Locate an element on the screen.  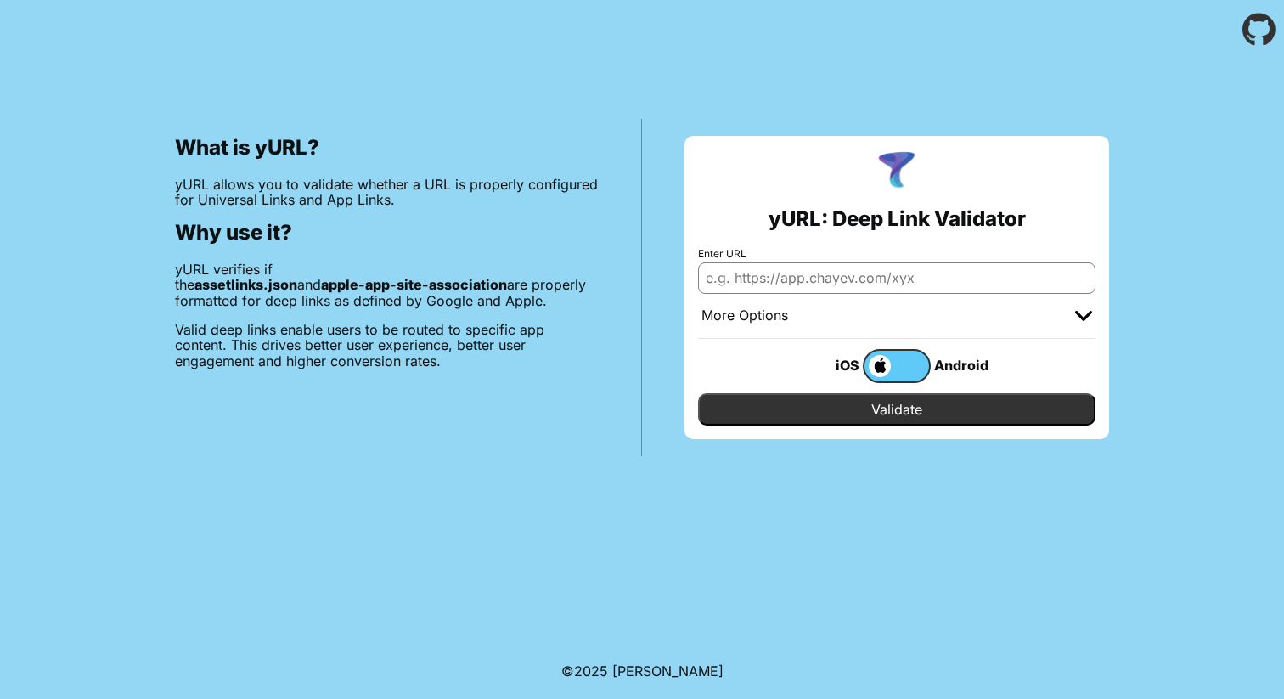
h2: yURL: Deep Link Validator is located at coordinates (897, 219).